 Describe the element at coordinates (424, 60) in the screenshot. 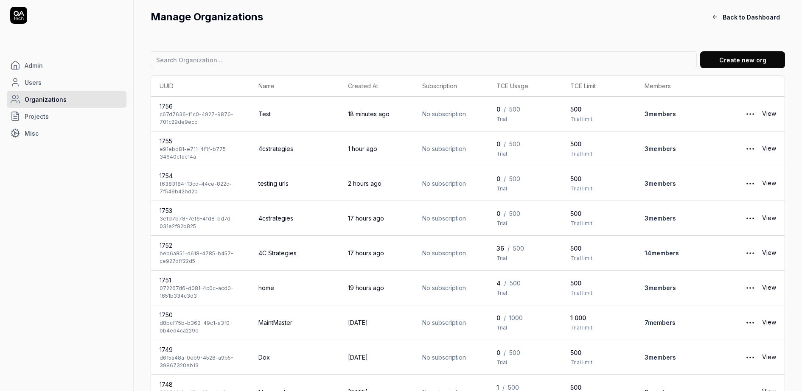

I see `input: Search Organization...` at that location.